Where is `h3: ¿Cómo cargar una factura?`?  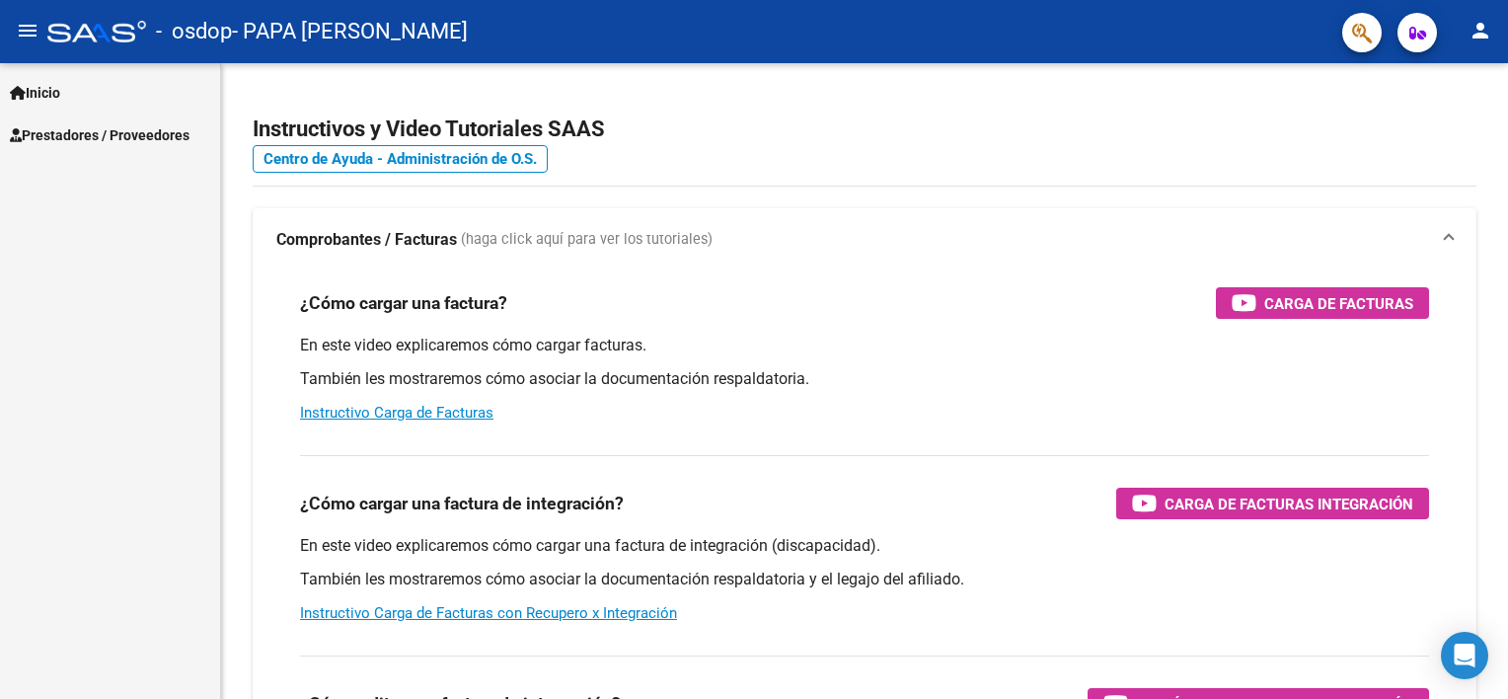
h3: ¿Cómo cargar una factura? is located at coordinates (404, 303).